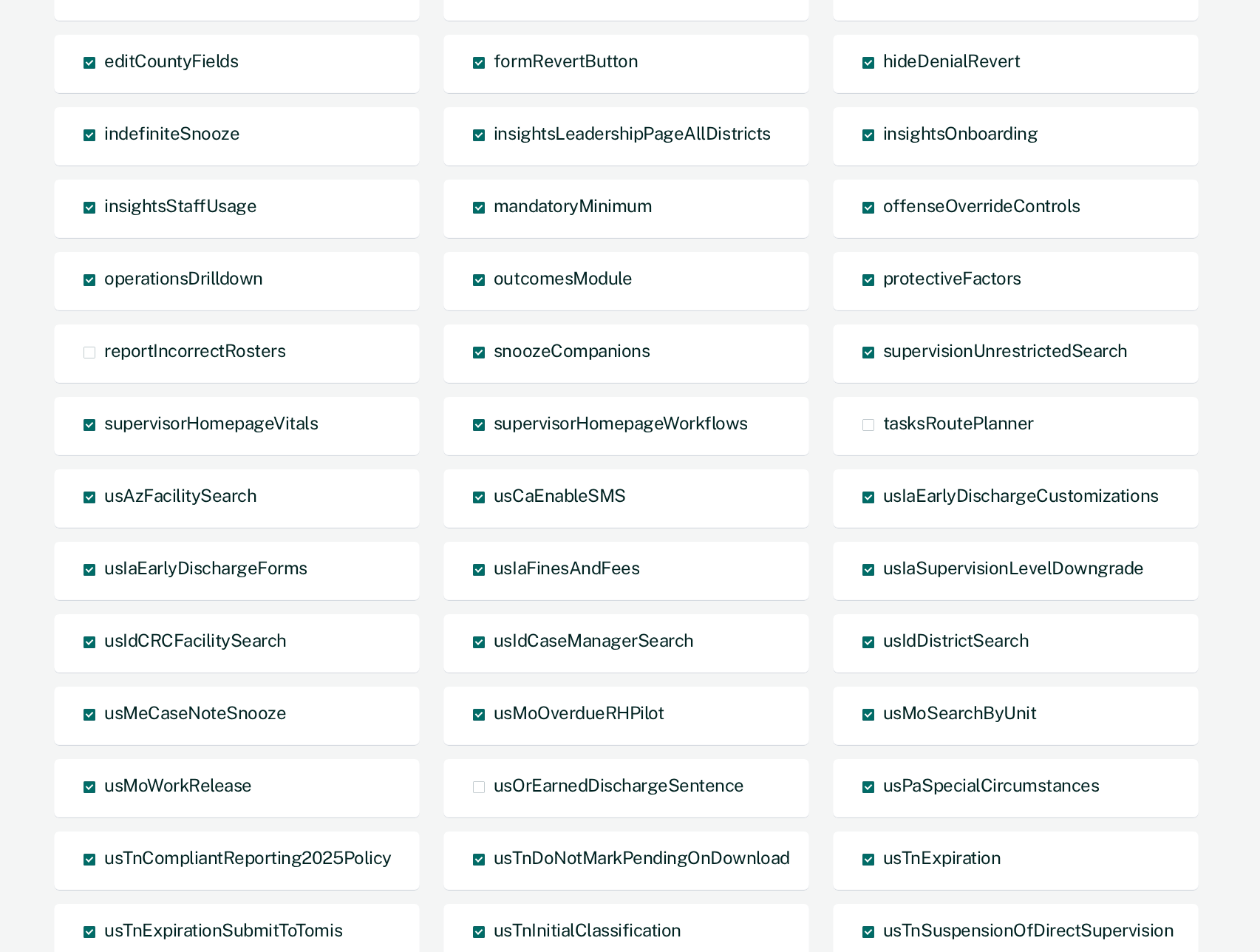 This screenshot has width=1260, height=952. What do you see at coordinates (194, 350) in the screenshot?
I see `span: reportIncorrectRosters` at bounding box center [194, 350].